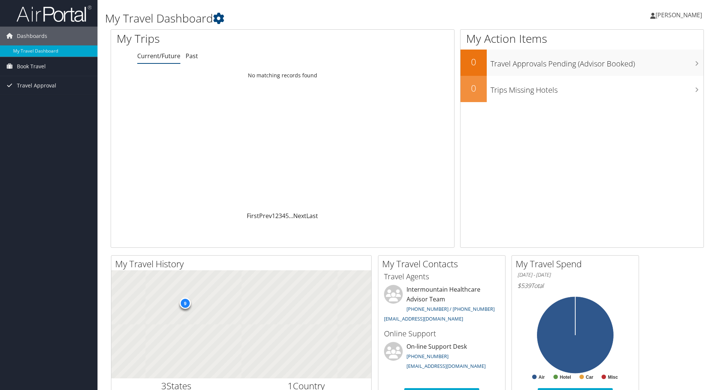 The image size is (717, 390). I want to click on img: airportal-logo.png, so click(54, 14).